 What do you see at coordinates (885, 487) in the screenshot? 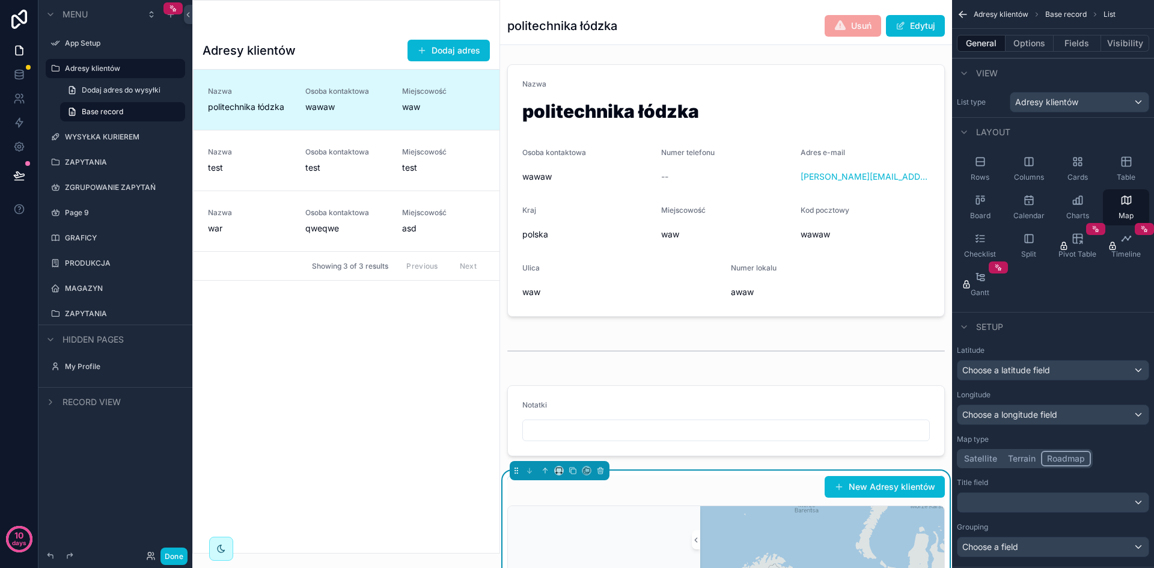
I see `a: New Adresy klientów` at bounding box center [885, 487].